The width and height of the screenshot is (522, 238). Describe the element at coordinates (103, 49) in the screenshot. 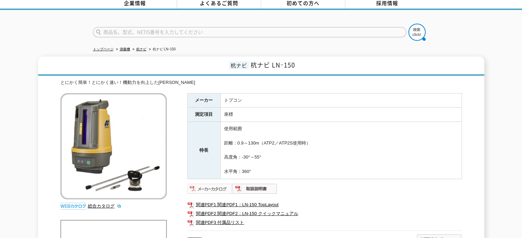

I see `a: トップページ` at that location.